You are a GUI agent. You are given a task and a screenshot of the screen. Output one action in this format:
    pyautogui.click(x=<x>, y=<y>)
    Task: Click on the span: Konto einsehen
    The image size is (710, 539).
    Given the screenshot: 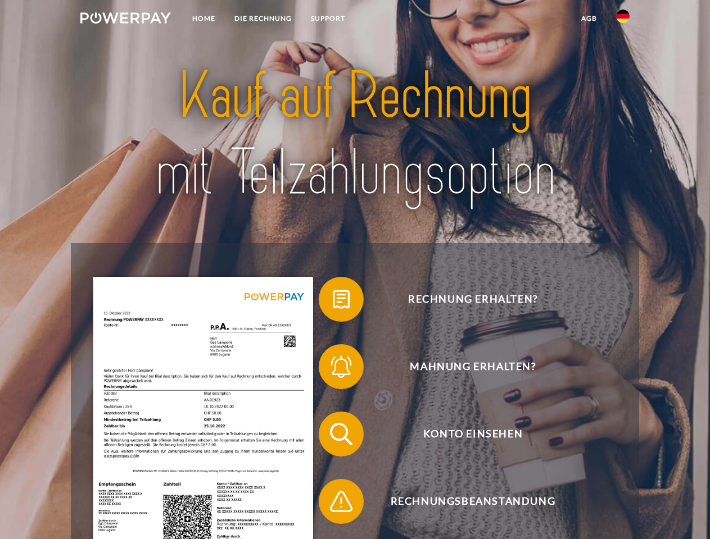 What is the action you would take?
    pyautogui.click(x=473, y=434)
    